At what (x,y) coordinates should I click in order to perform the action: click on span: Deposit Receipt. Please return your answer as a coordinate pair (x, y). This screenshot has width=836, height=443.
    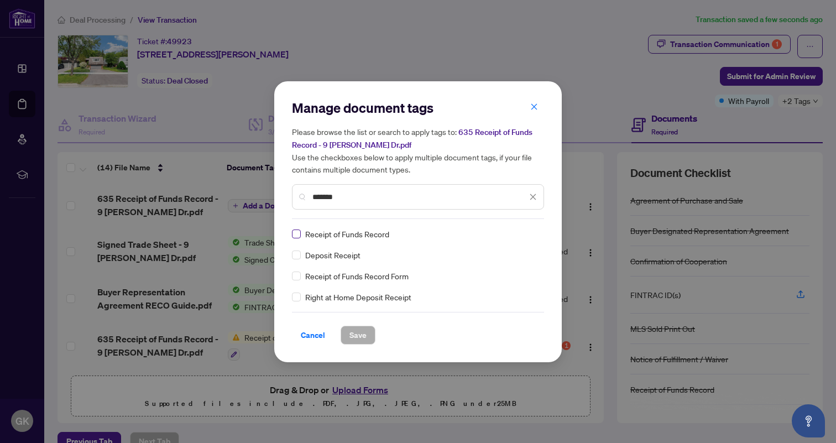
    Looking at the image, I should click on (333, 255).